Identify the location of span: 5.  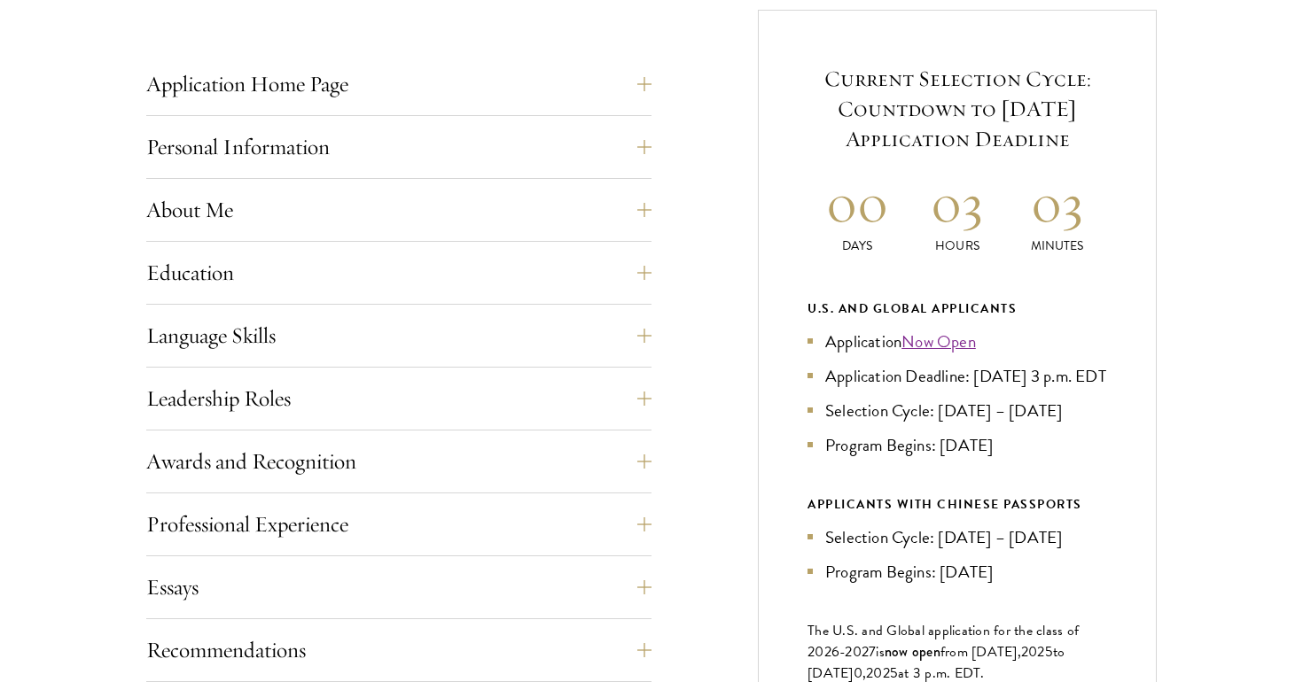
(1048, 652).